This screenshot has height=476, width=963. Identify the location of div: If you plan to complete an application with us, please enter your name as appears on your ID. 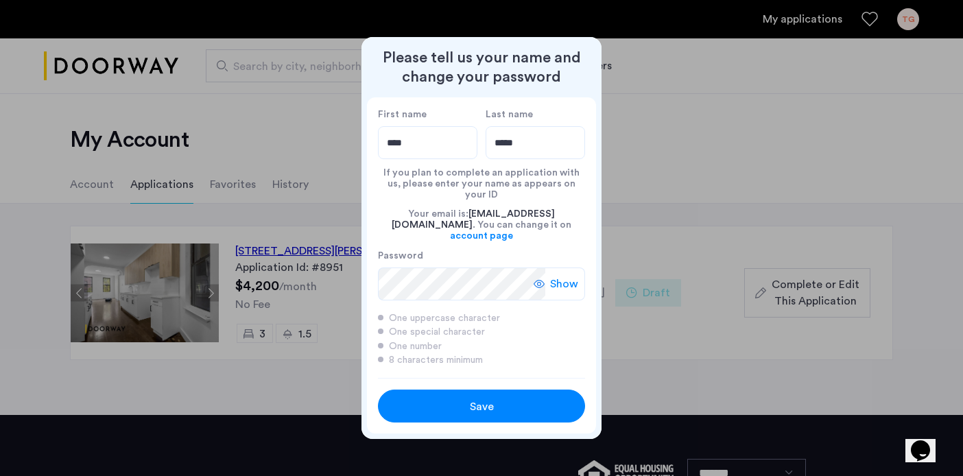
(482, 180).